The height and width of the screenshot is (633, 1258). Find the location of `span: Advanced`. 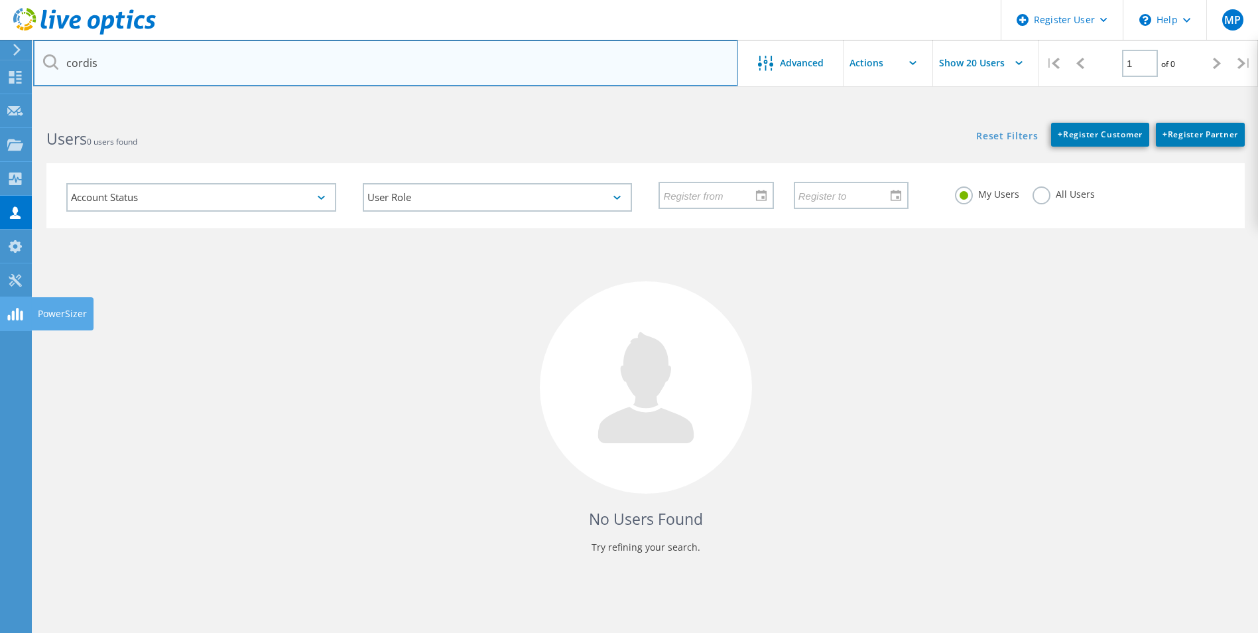

span: Advanced is located at coordinates (802, 63).